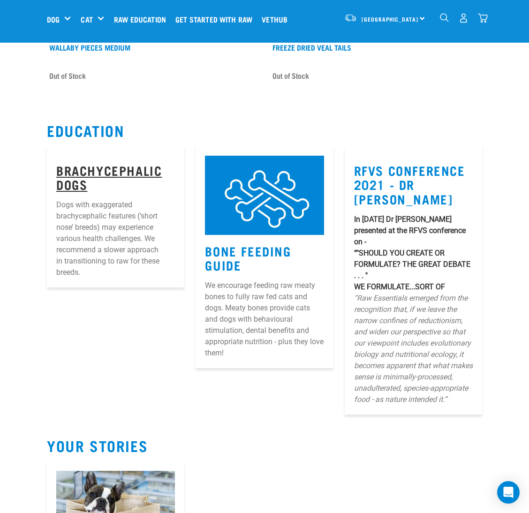 The height and width of the screenshot is (513, 529). What do you see at coordinates (86, 19) in the screenshot?
I see `a: Cat` at bounding box center [86, 19].